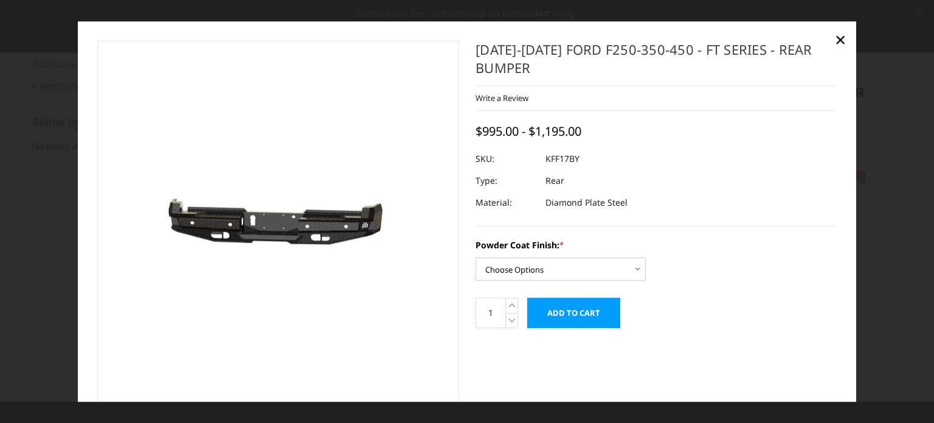  What do you see at coordinates (506, 159) in the screenshot?
I see `dt: SKU:` at bounding box center [506, 159].